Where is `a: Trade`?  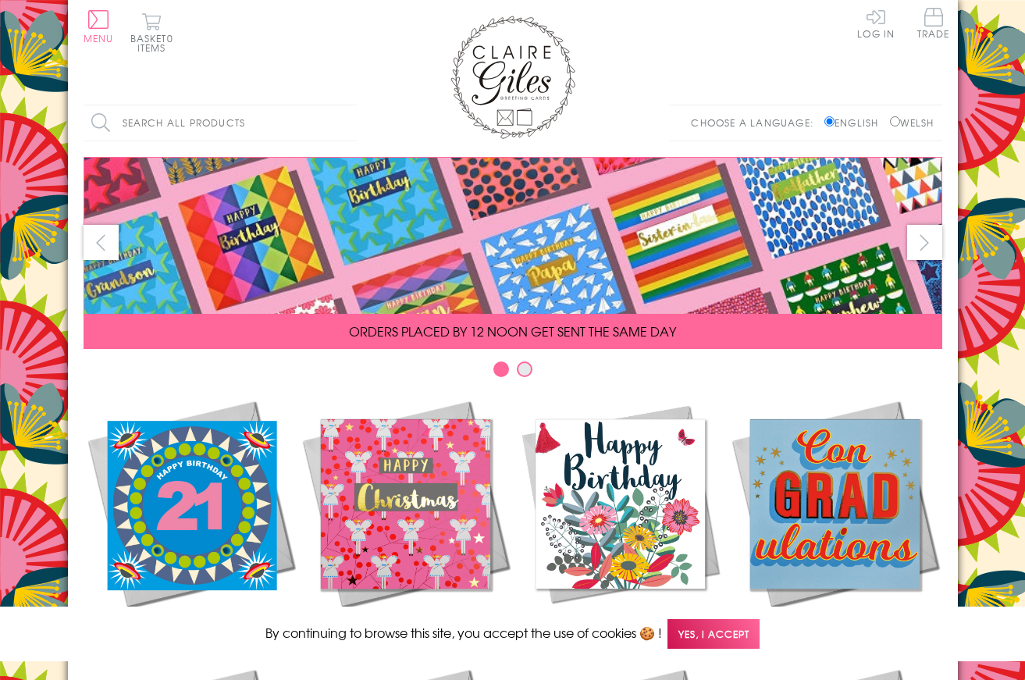
a: Trade is located at coordinates (934, 24).